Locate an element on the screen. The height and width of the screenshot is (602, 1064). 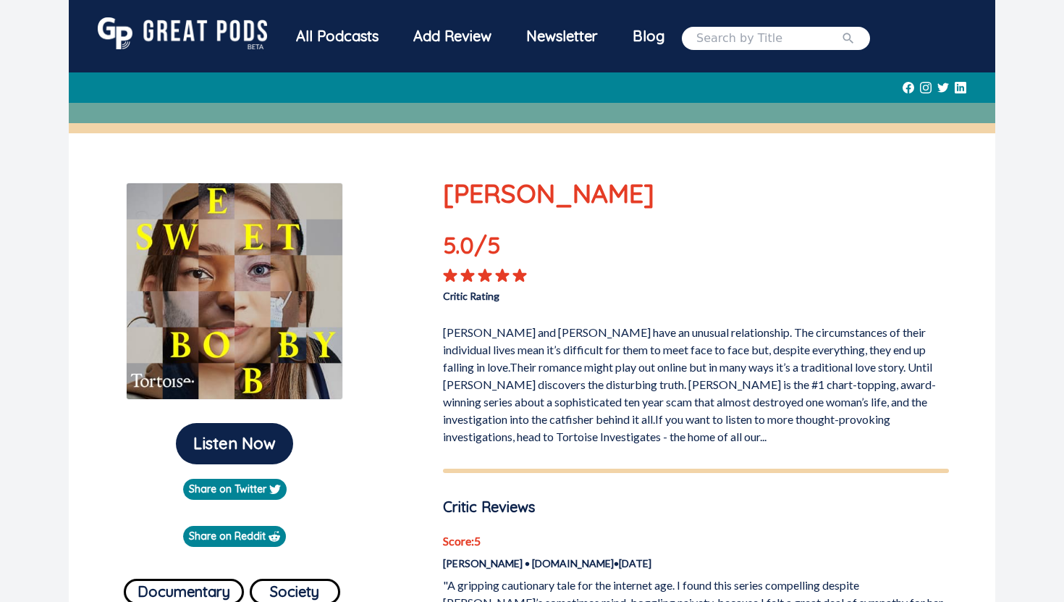
a: Newsletter is located at coordinates (562, 38).